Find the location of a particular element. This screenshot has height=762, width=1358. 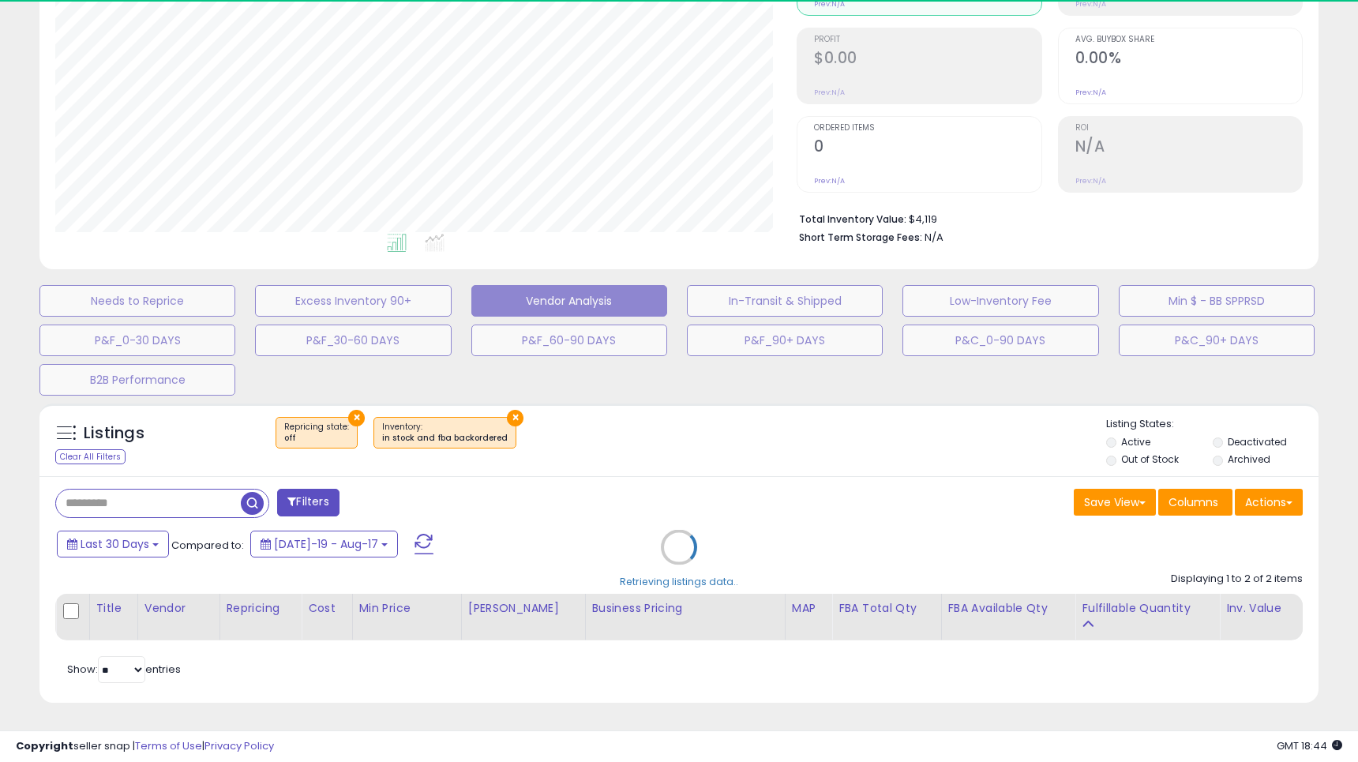

strong: Copyright is located at coordinates (44, 746).